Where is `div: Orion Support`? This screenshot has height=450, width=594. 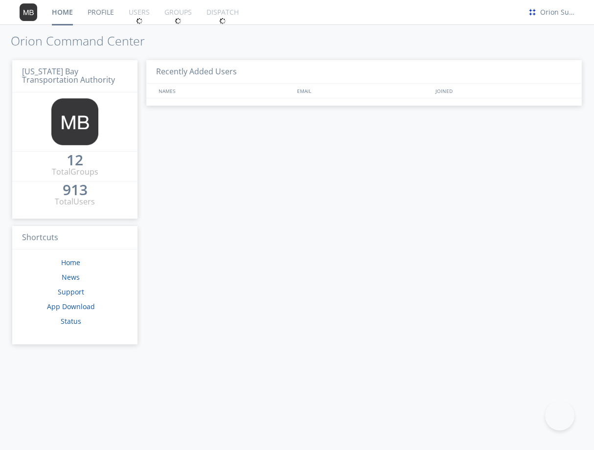
div: Orion Support is located at coordinates (558, 12).